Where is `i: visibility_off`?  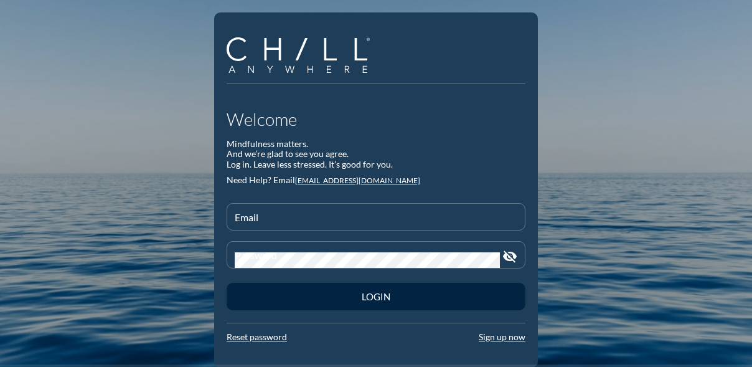
i: visibility_off is located at coordinates (510, 257).